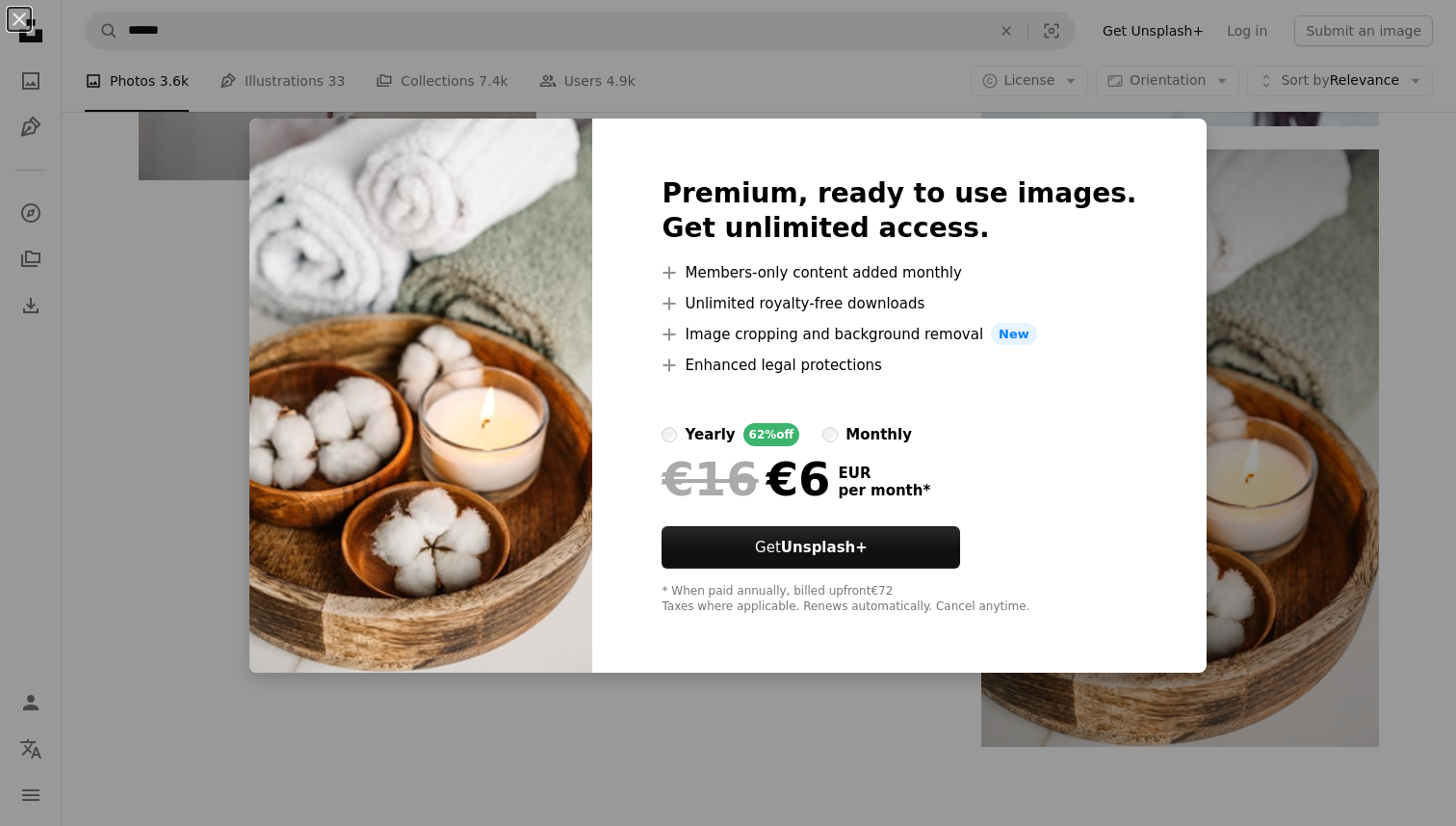 This screenshot has width=1456, height=826. Describe the element at coordinates (898, 334) in the screenshot. I see `li: Image cropping and background removal` at that location.